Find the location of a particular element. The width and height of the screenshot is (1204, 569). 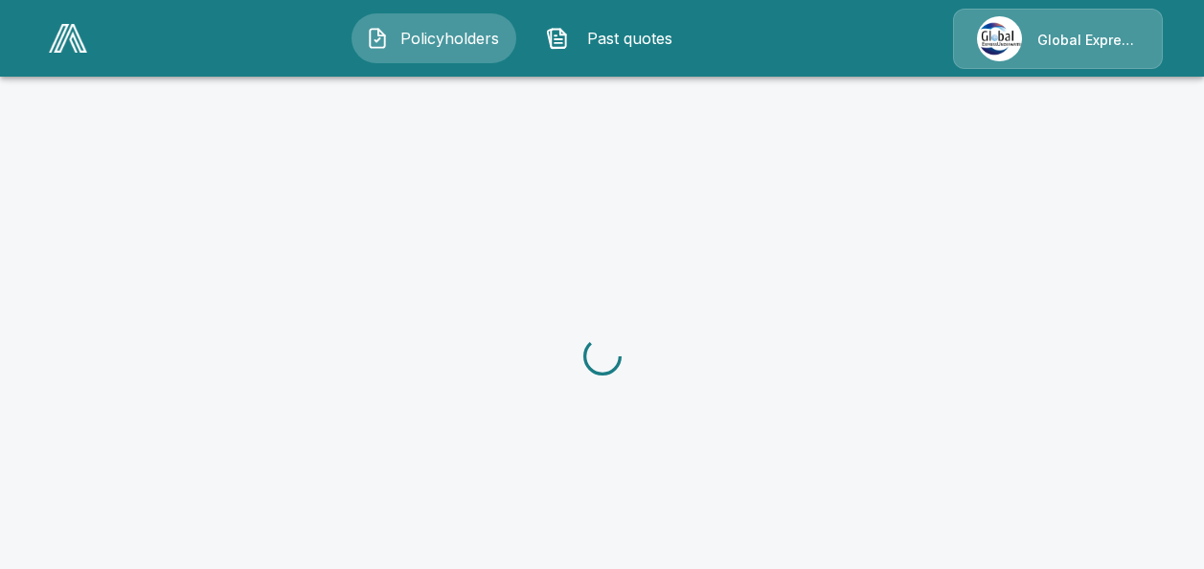

img: Agency Icon is located at coordinates (999, 38).